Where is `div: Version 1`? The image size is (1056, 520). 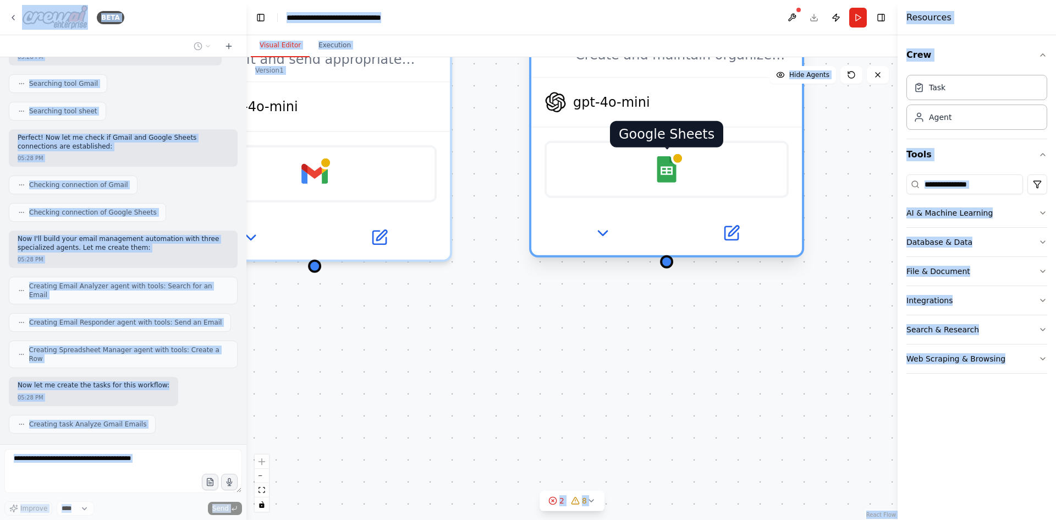
div: Version 1 is located at coordinates (270, 70).